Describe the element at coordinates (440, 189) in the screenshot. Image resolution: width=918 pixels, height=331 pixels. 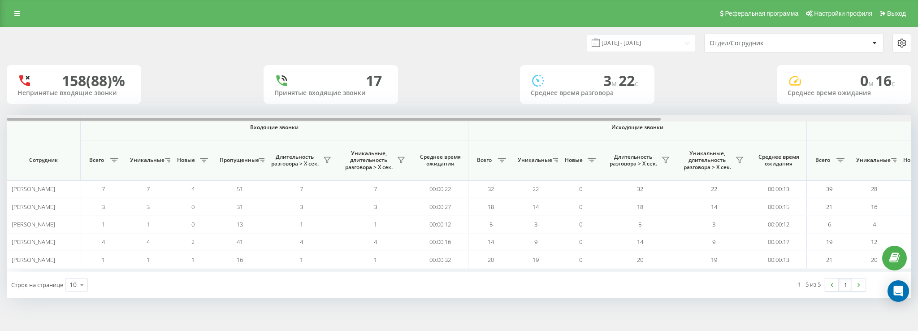
I see `td: 00:00:22` at that location.